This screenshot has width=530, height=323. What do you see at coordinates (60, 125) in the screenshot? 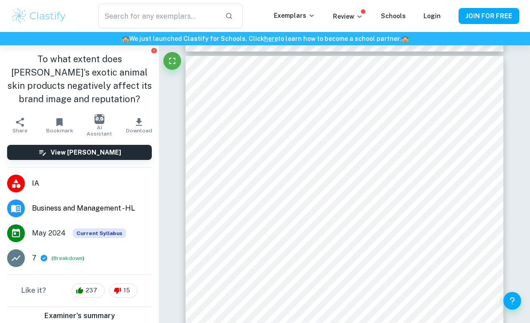
I see `button: Bookmark` at bounding box center [60, 125].